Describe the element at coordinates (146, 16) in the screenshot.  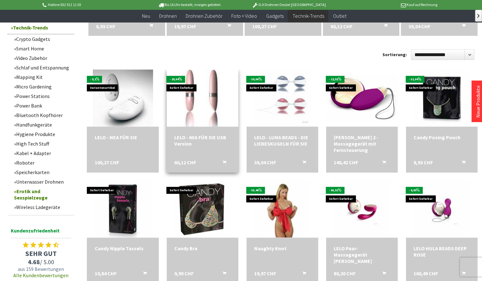
I see `span: Neu` at that location.